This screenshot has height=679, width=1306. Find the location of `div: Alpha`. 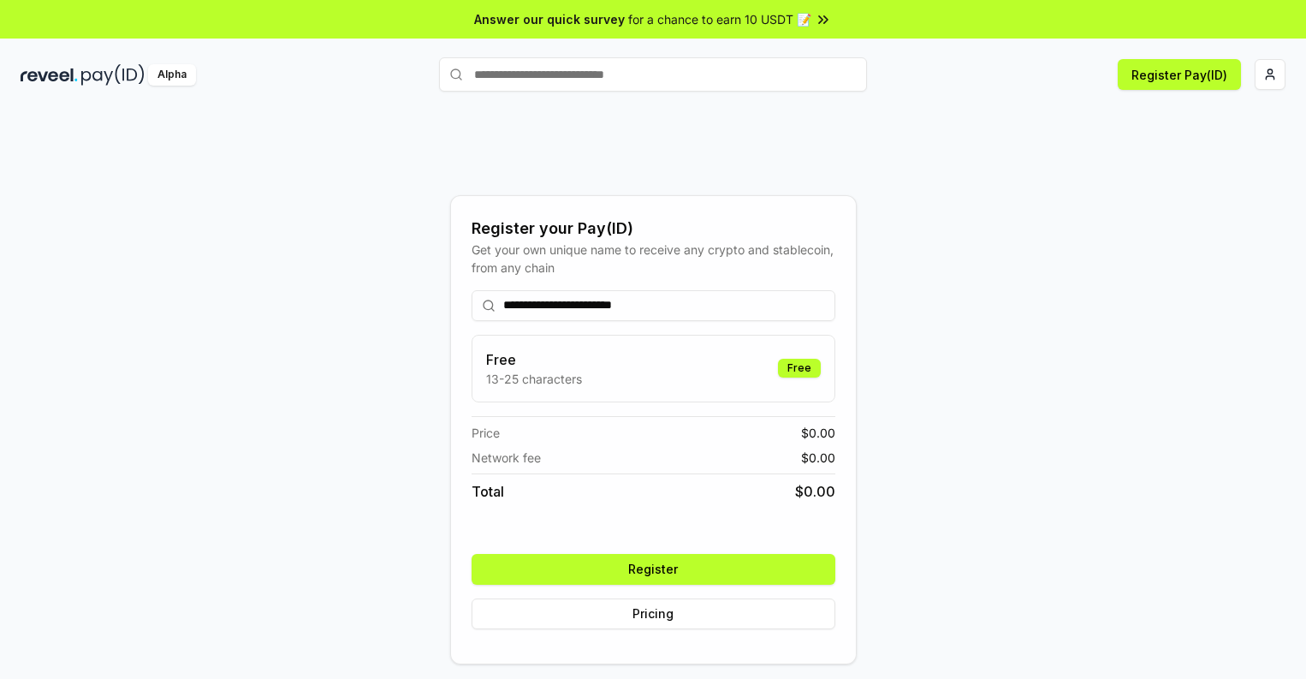

div: Alpha is located at coordinates (172, 74).